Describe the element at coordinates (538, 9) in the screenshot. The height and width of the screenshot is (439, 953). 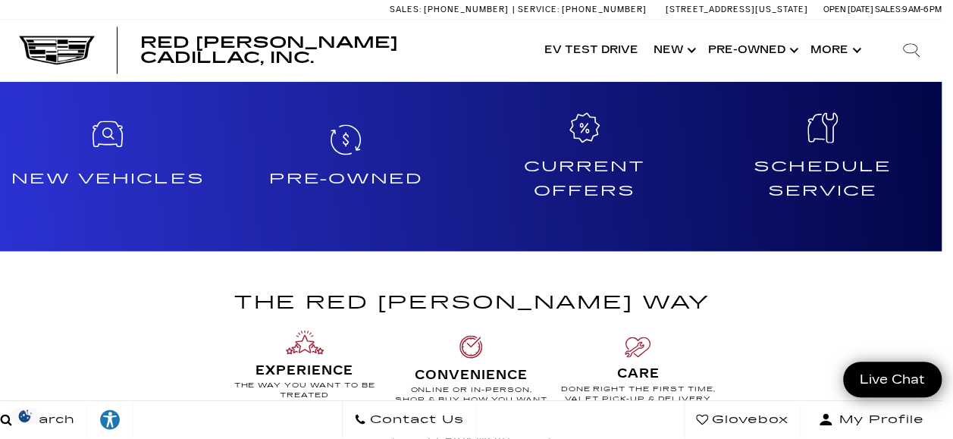
I see `span: Service:` at that location.